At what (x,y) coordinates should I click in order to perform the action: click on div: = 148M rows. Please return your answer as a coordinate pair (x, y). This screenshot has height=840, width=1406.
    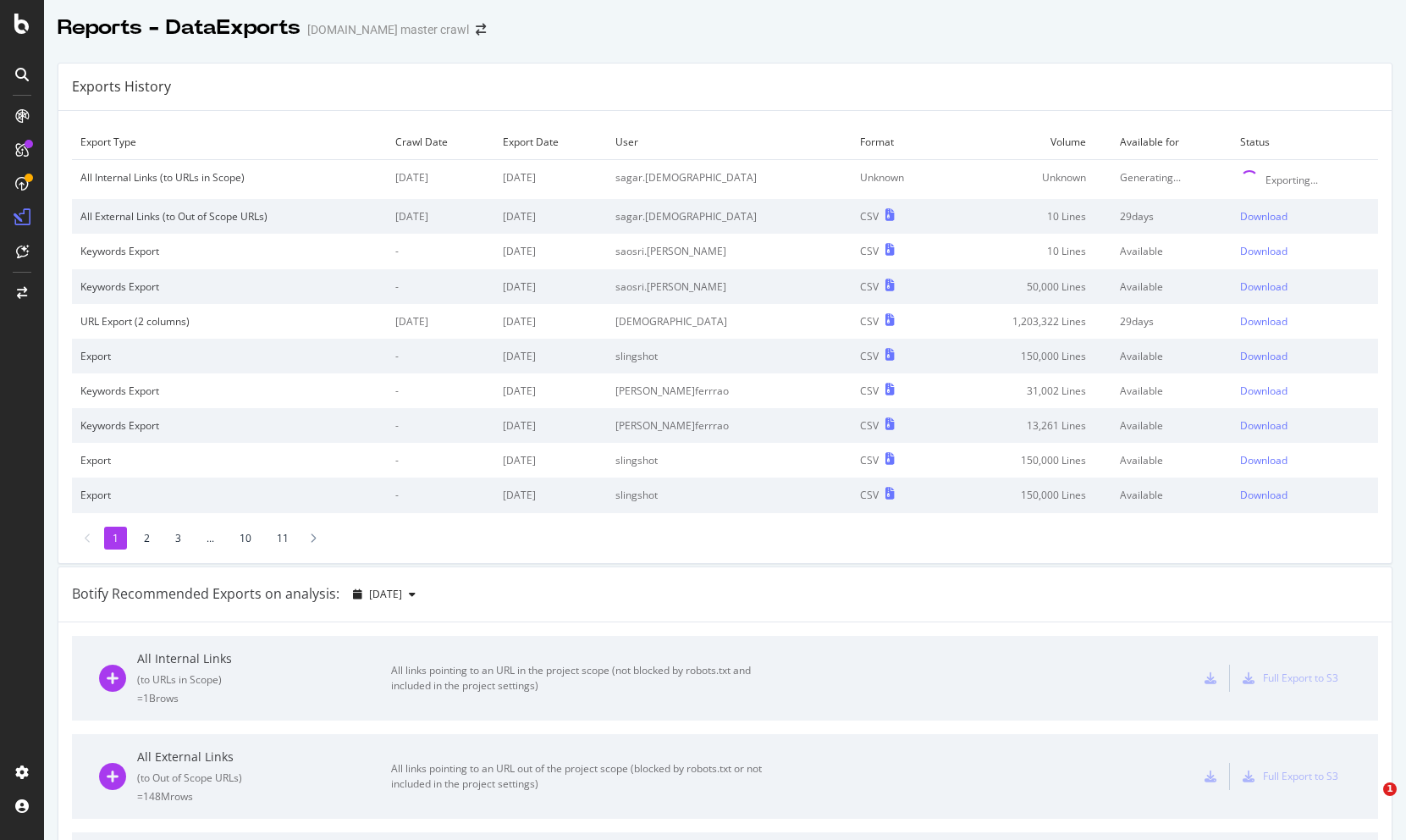
    Looking at the image, I should click on (264, 796).